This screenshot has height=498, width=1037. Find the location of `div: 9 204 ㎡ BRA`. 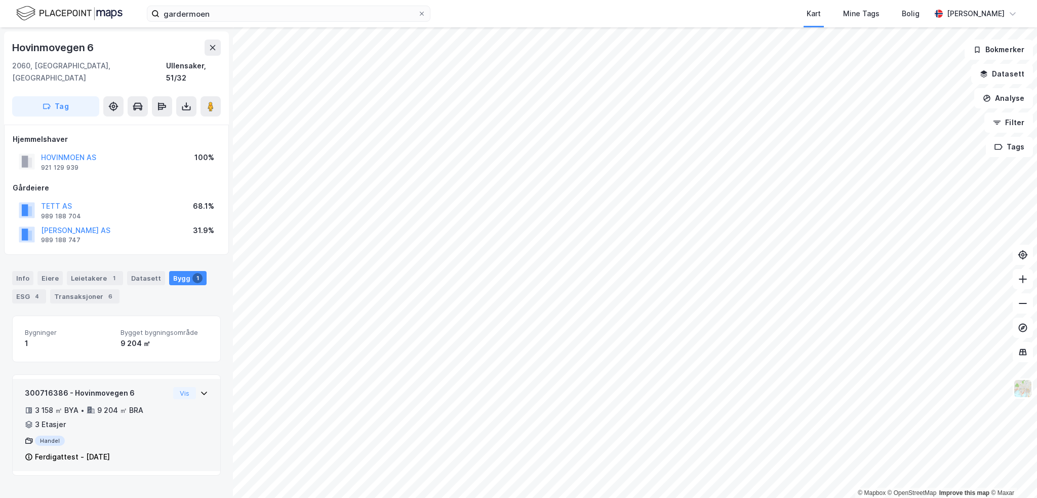

div: 9 204 ㎡ BRA is located at coordinates (120, 410).